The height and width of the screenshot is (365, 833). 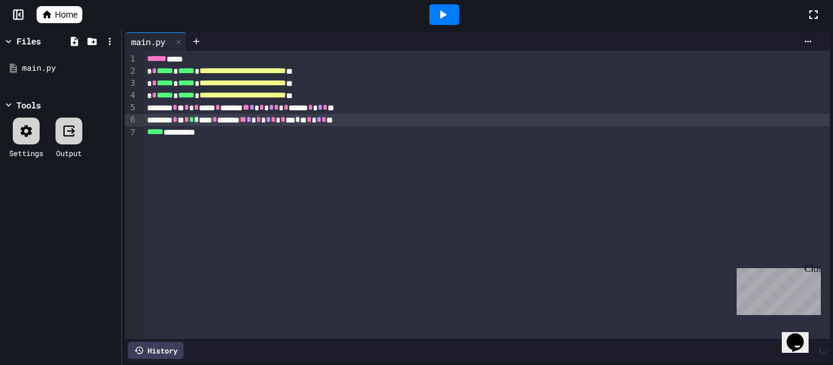 I want to click on div: History, so click(x=155, y=351).